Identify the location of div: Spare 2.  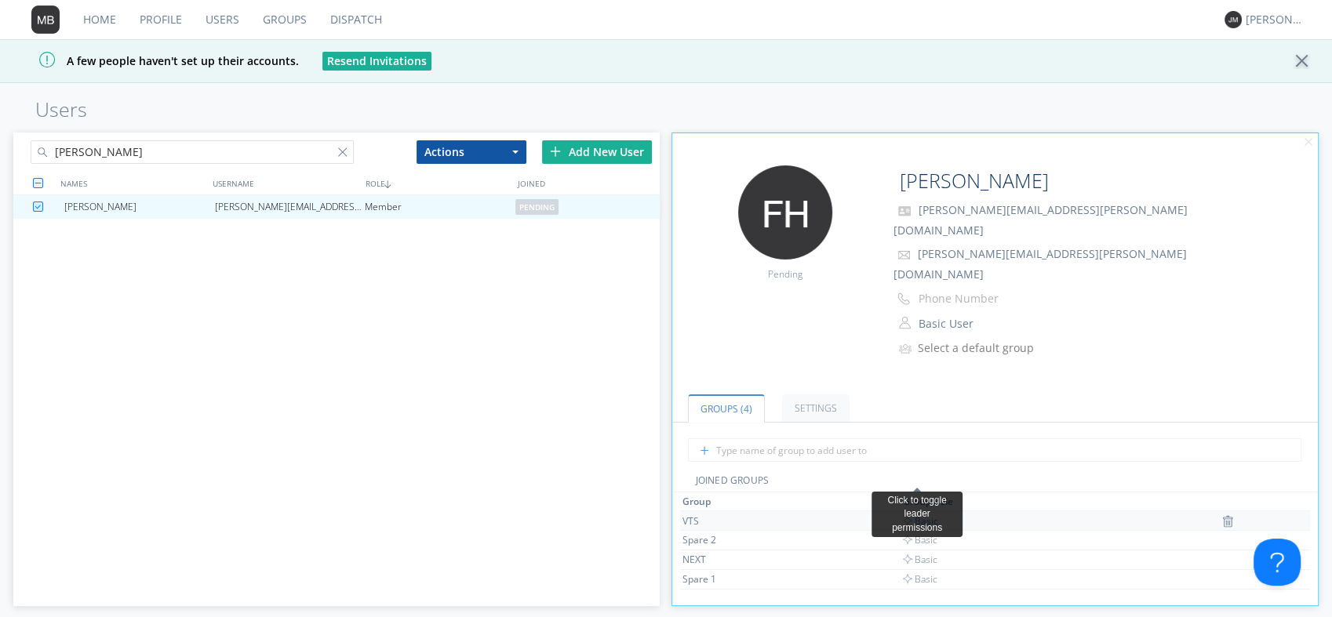
(741, 540).